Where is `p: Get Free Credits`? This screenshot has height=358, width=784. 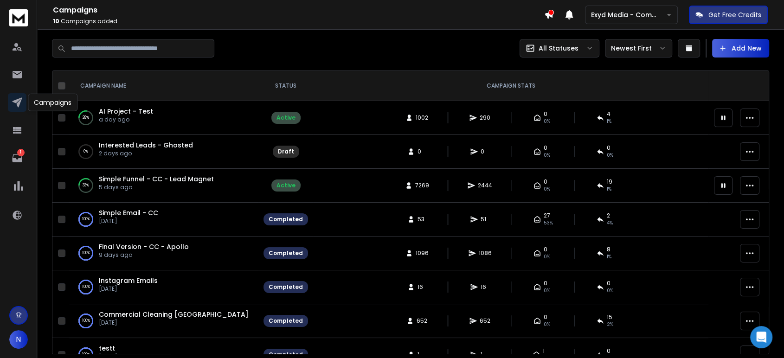
p: Get Free Credits is located at coordinates (735, 15).